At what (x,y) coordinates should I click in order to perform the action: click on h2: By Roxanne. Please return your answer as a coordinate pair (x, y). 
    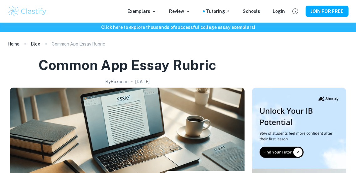
    Looking at the image, I should click on (117, 81).